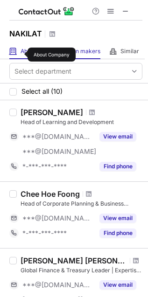  I want to click on div: Head of Learning and Development, so click(81, 122).